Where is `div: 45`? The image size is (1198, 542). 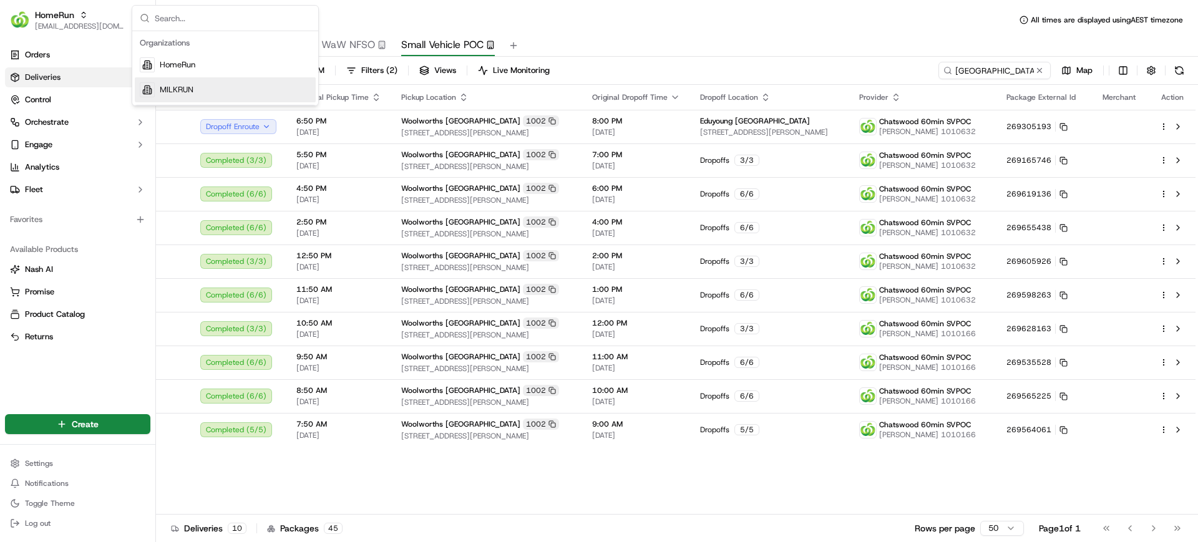 div: 45 is located at coordinates (333, 528).